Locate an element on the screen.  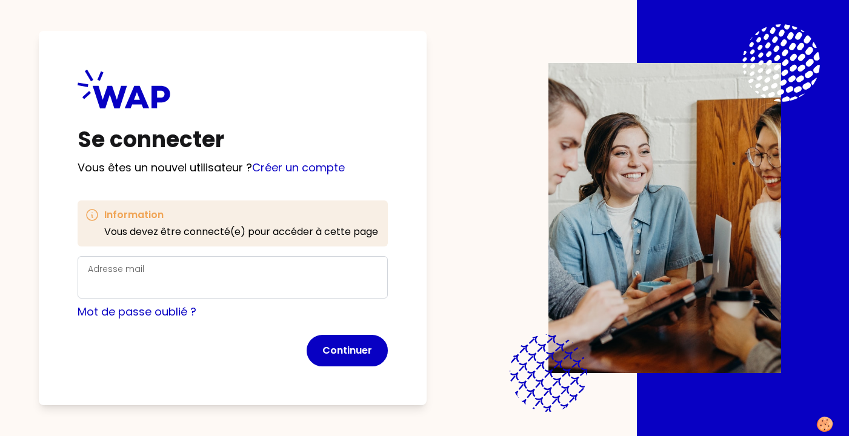
p: Vous devez être connecté(e) pour accéder à cette page is located at coordinates (241, 232).